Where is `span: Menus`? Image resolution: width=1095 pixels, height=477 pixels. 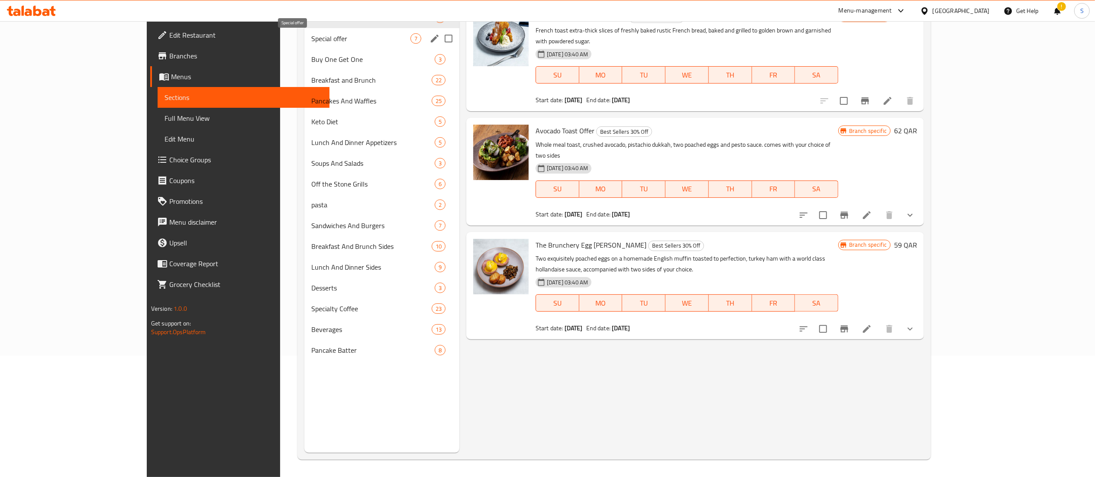
span: Menus is located at coordinates (247, 77).